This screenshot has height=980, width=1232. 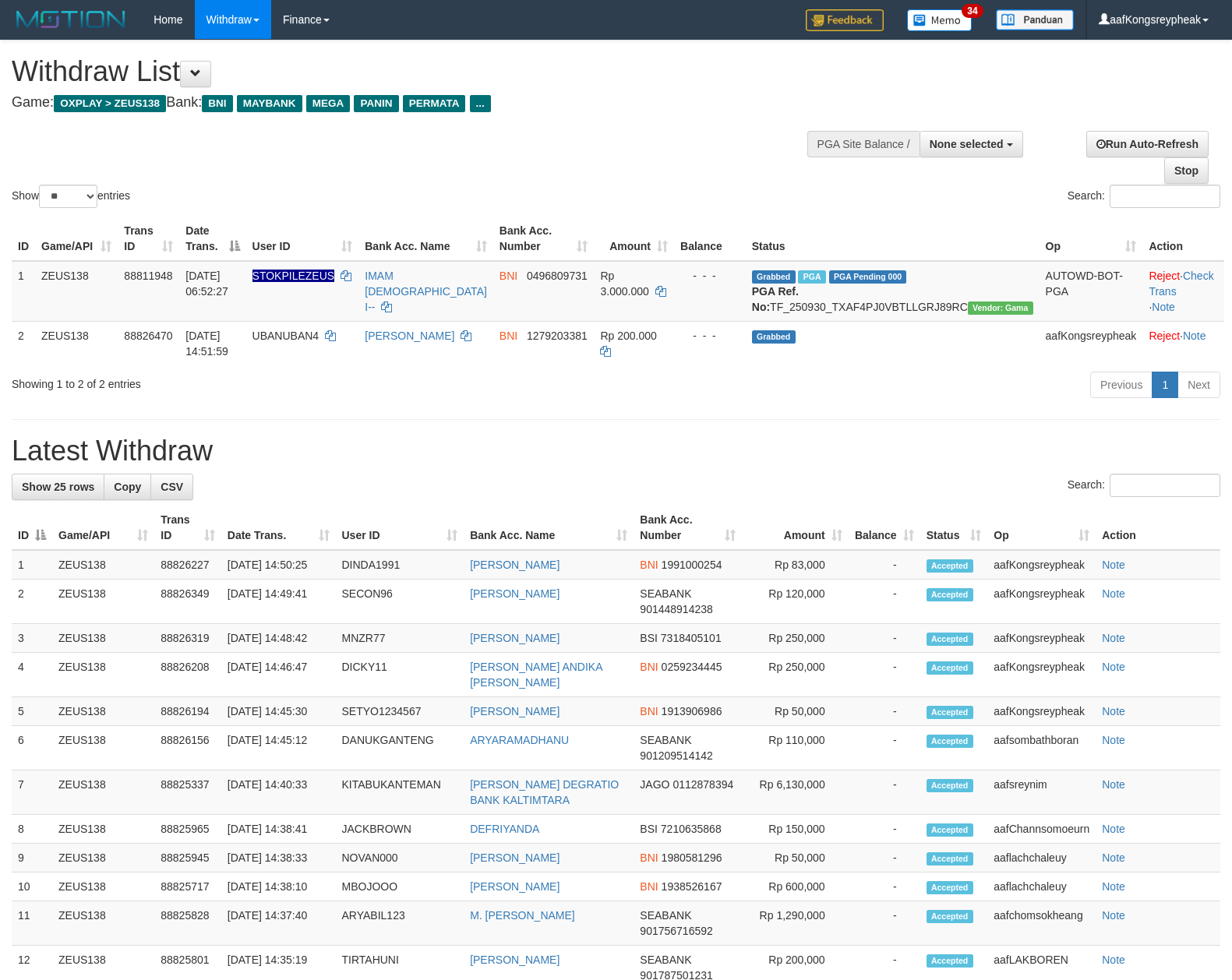 I want to click on a: Next, so click(x=1199, y=385).